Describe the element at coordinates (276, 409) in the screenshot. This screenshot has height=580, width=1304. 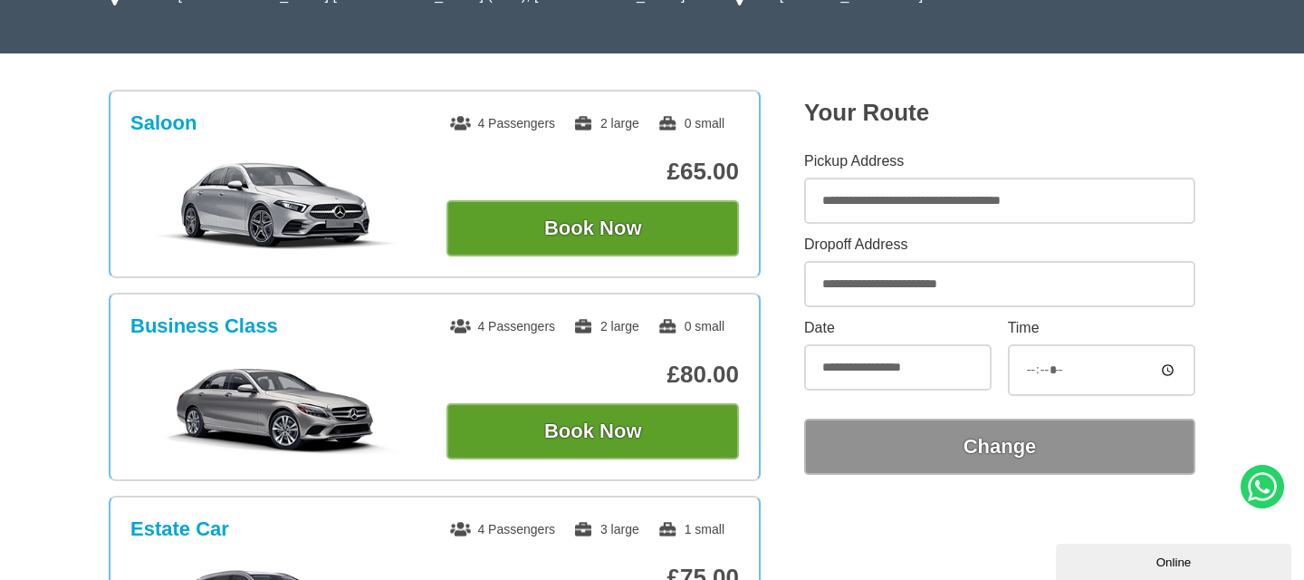
I see `img: Business Class` at that location.